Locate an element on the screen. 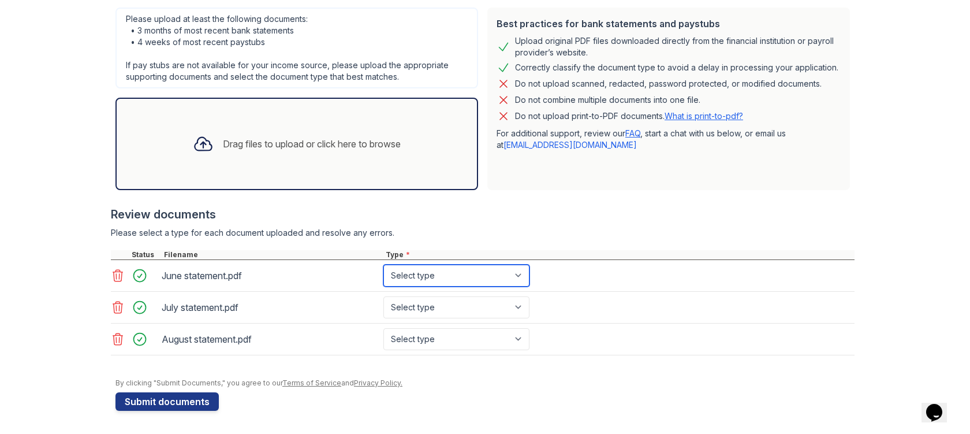 The width and height of the screenshot is (970, 434). div: Please select a type for each document uploaded and resolve any errors. is located at coordinates (483, 233).